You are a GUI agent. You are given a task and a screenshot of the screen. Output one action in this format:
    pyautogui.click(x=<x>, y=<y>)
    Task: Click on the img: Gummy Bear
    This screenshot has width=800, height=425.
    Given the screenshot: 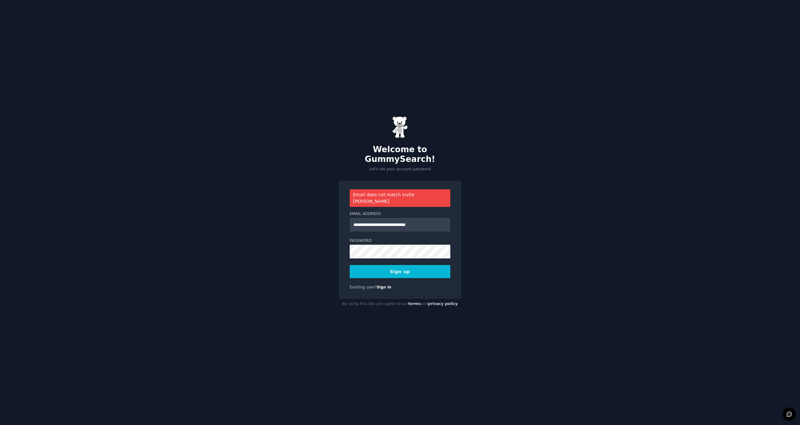 What is the action you would take?
    pyautogui.click(x=400, y=127)
    